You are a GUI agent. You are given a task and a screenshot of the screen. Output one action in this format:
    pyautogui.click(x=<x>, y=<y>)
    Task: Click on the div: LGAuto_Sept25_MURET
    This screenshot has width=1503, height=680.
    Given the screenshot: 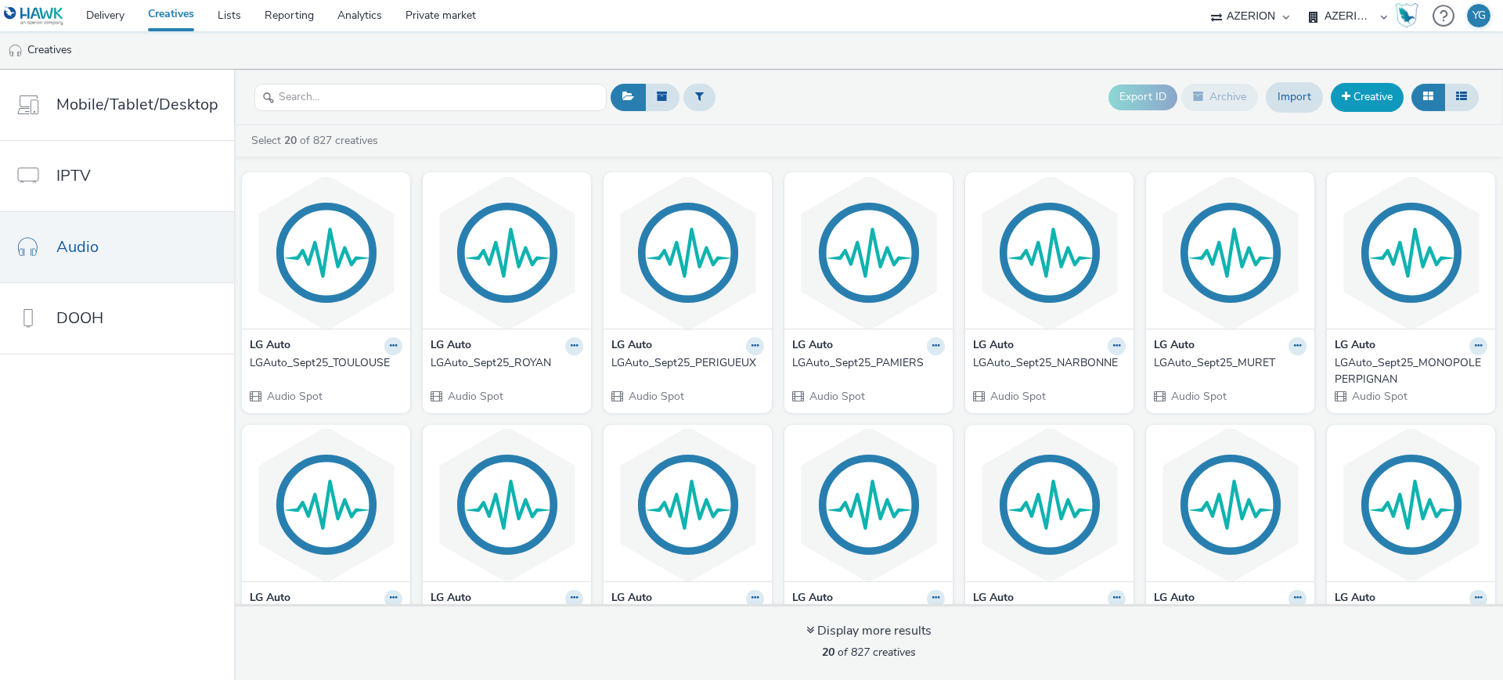 What is the action you would take?
    pyautogui.click(x=1226, y=363)
    